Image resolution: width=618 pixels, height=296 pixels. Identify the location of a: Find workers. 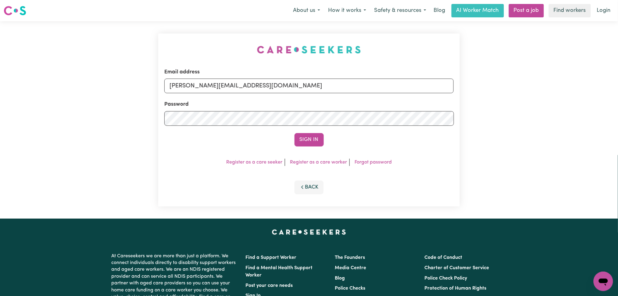
(570, 11).